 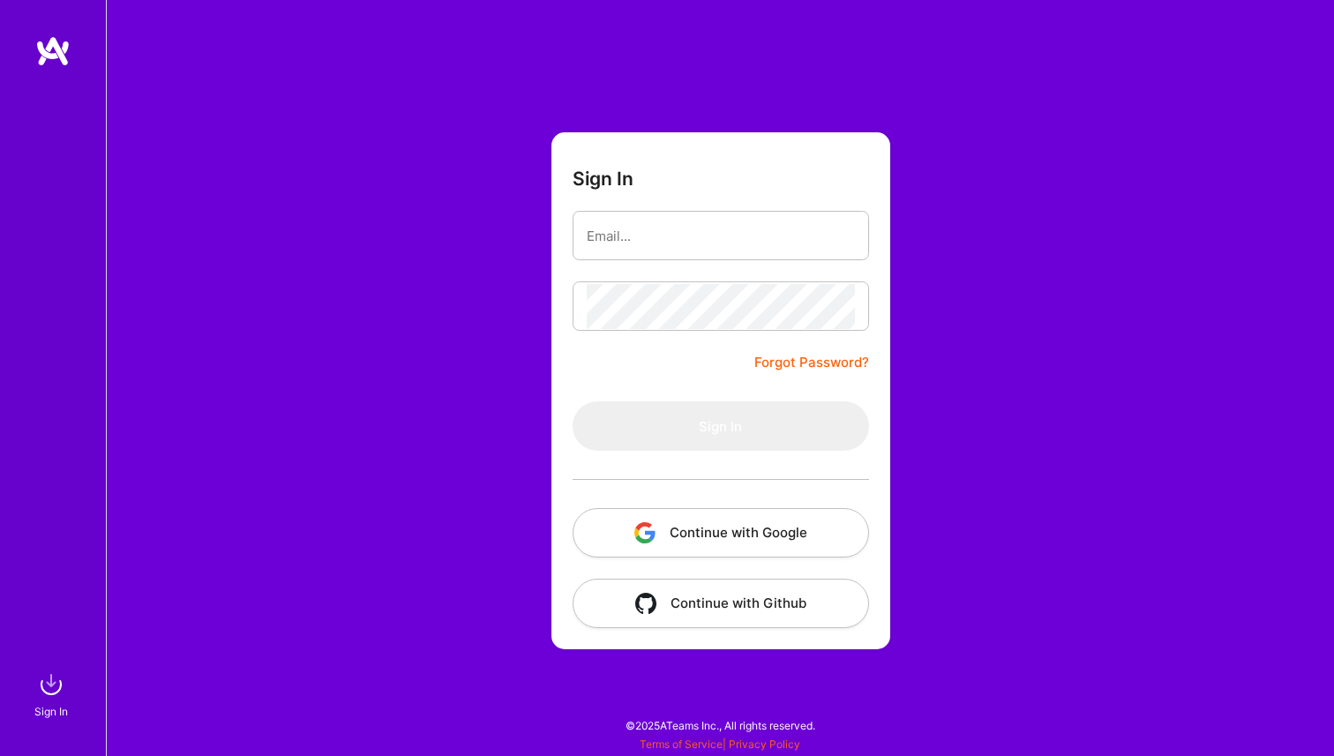 What do you see at coordinates (721, 236) in the screenshot?
I see `input: Email...` at bounding box center [721, 236].